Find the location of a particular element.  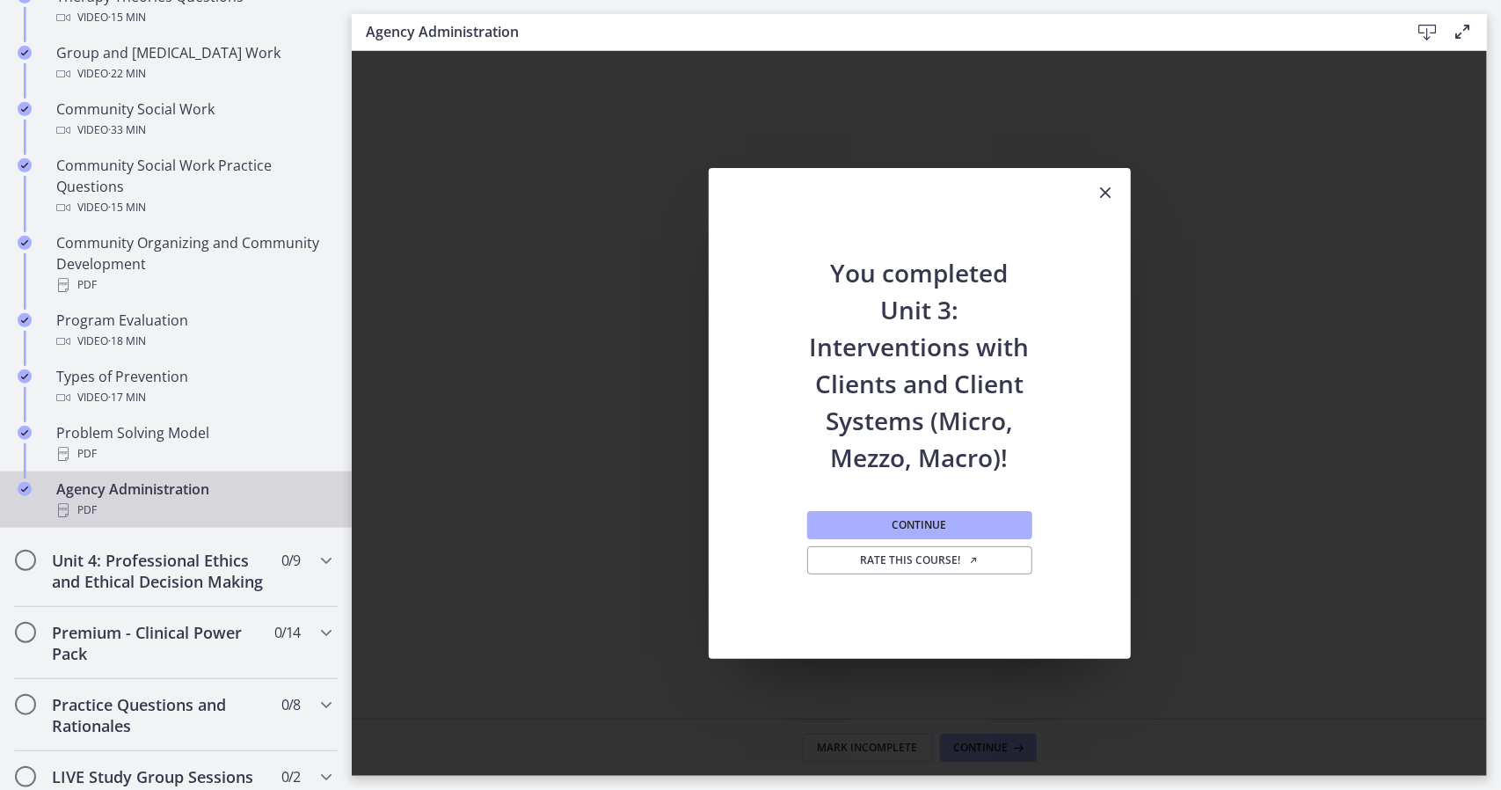

div: Community Social Work is located at coordinates (193, 120).